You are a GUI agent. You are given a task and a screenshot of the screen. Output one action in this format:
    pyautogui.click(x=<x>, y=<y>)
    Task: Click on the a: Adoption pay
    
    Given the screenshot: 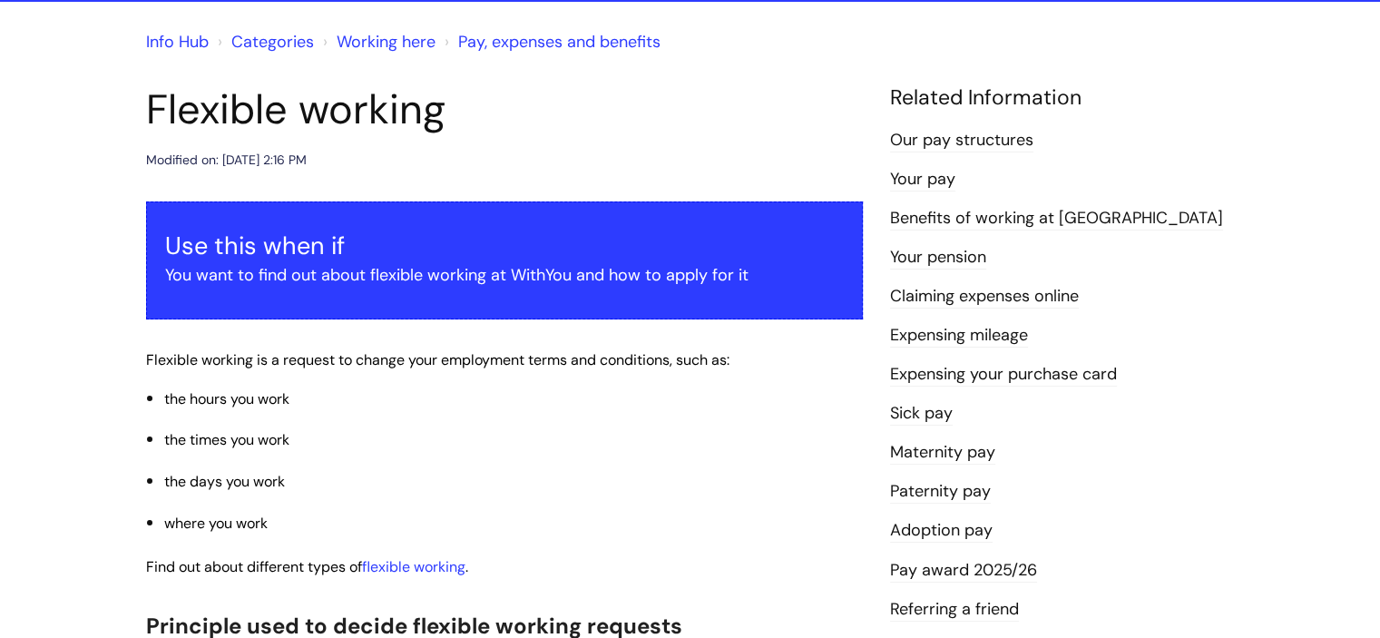 What is the action you would take?
    pyautogui.click(x=941, y=531)
    